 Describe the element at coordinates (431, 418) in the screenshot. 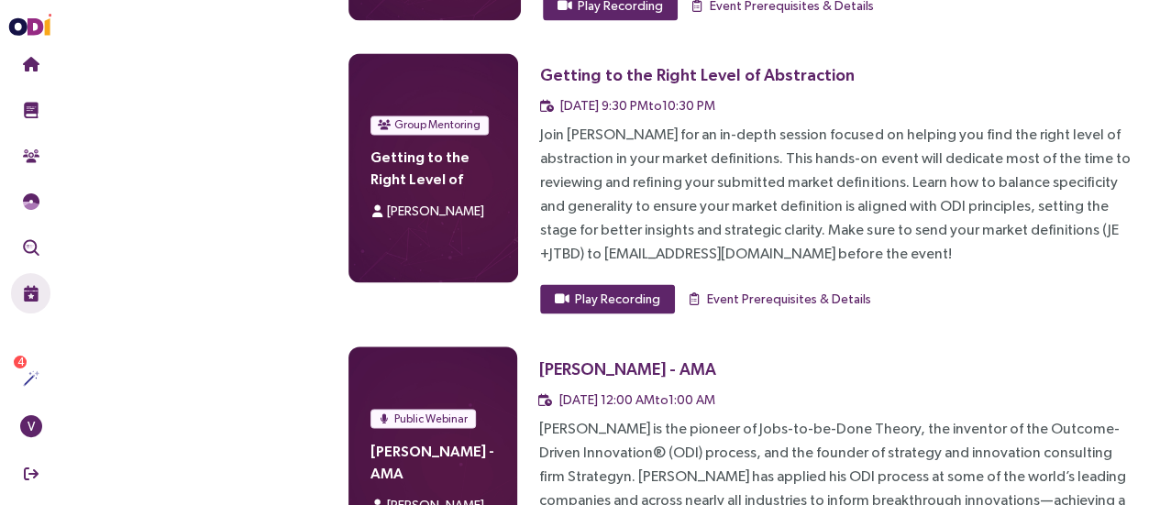

I see `span: Public Webinar` at that location.